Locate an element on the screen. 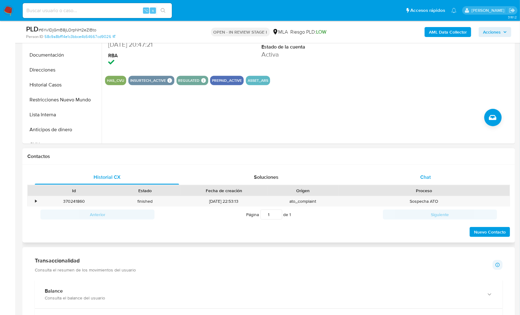 The height and width of the screenshot is (315, 520). b: Person ID is located at coordinates (35, 37).